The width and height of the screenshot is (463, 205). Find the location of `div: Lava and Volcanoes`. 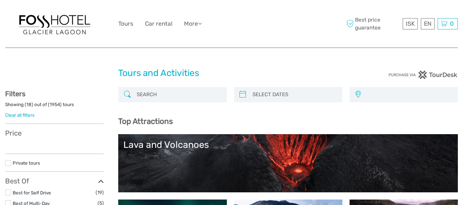

div: Lava and Volcanoes is located at coordinates (288, 145).